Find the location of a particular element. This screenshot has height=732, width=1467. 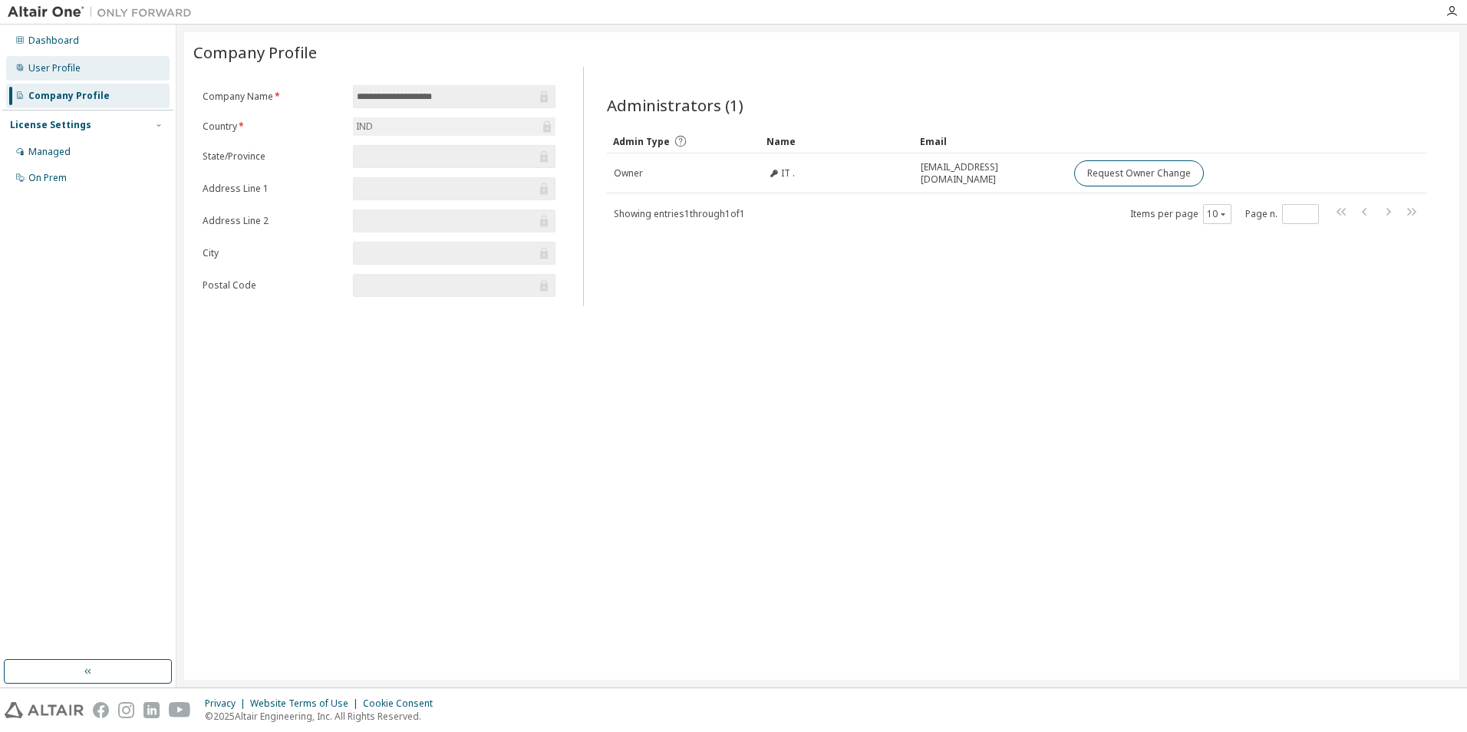

span: Page n. is located at coordinates (1282, 214).